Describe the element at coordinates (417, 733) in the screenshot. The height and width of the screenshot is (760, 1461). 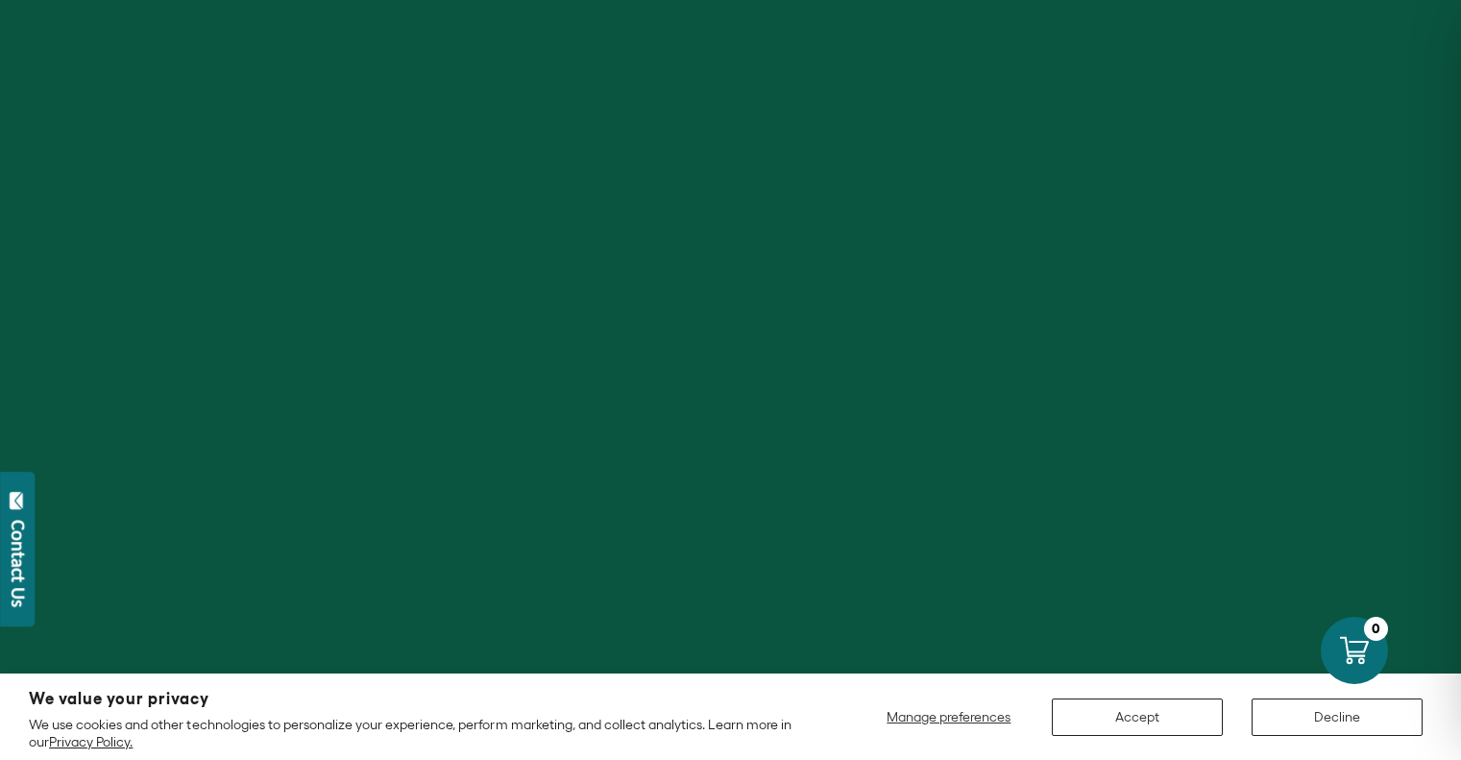
I see `p: We use cookies and other technologies to personalize your experience, perform marketing, and coll...` at that location.